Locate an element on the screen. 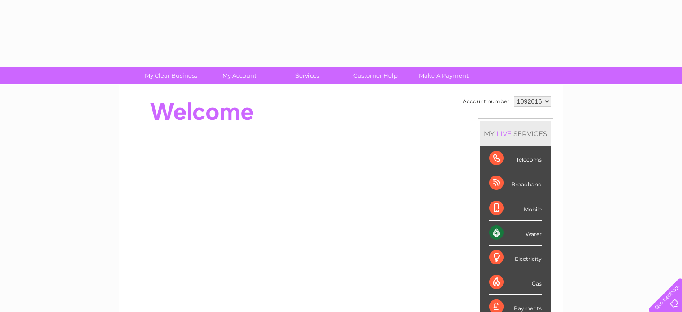 This screenshot has height=312, width=682. a: My Account is located at coordinates (239, 75).